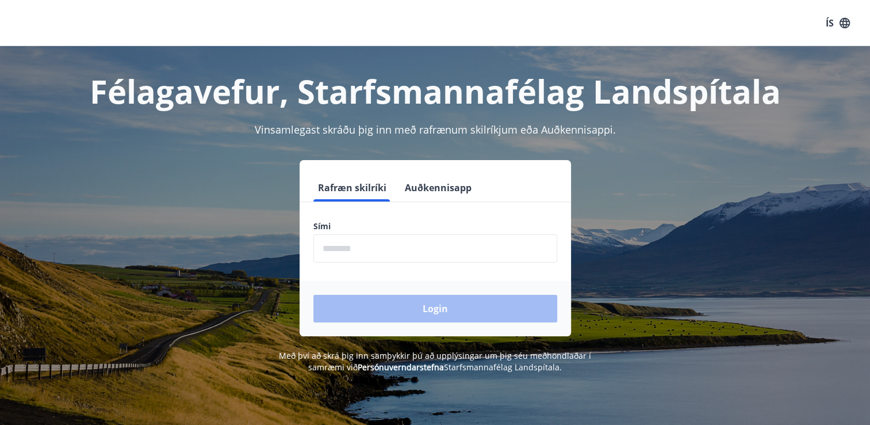 This screenshot has width=870, height=425. Describe the element at coordinates (401, 366) in the screenshot. I see `a: Persónuverndarstefna` at that location.